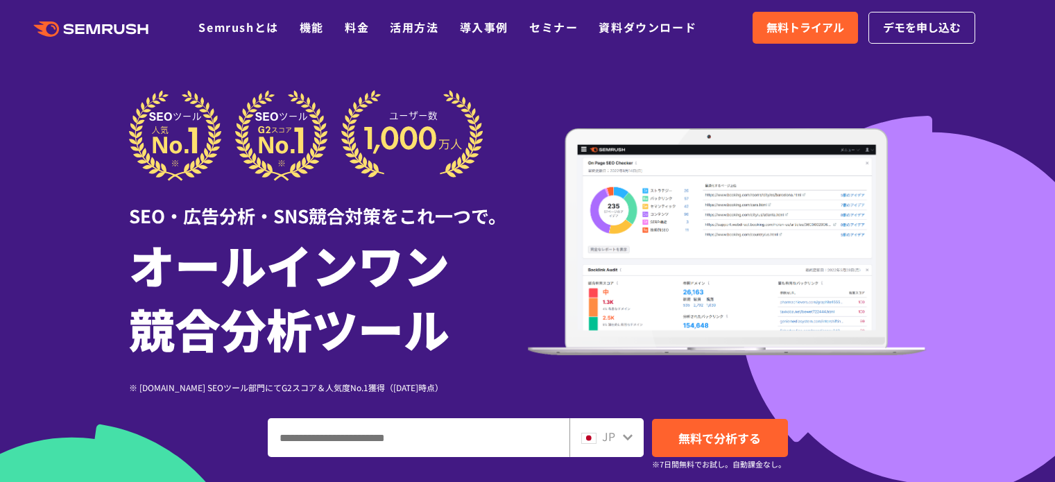  I want to click on div: SEO・広告分析・SNS競合対策をこれ一つで。, so click(328, 205).